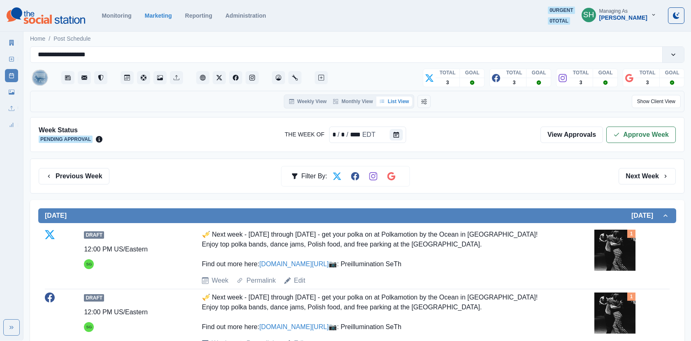 This screenshot has height=341, width=691. What do you see at coordinates (337, 176) in the screenshot?
I see `button: Filter by Twitter` at bounding box center [337, 176].